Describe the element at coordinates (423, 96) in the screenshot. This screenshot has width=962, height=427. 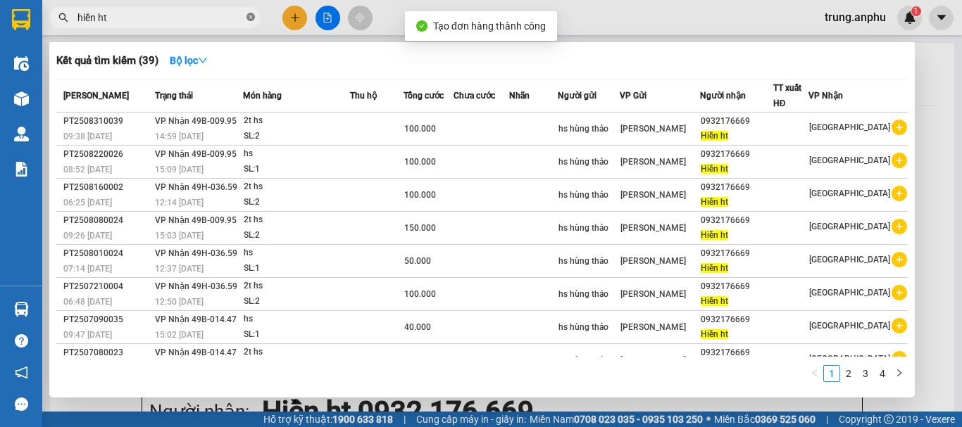
I see `span: Tổng cước` at that location.